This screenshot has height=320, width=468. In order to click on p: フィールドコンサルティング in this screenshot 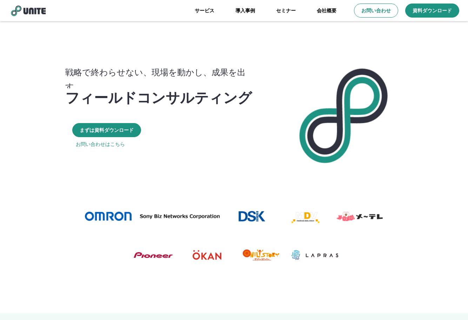, I will do `click(159, 97)`.